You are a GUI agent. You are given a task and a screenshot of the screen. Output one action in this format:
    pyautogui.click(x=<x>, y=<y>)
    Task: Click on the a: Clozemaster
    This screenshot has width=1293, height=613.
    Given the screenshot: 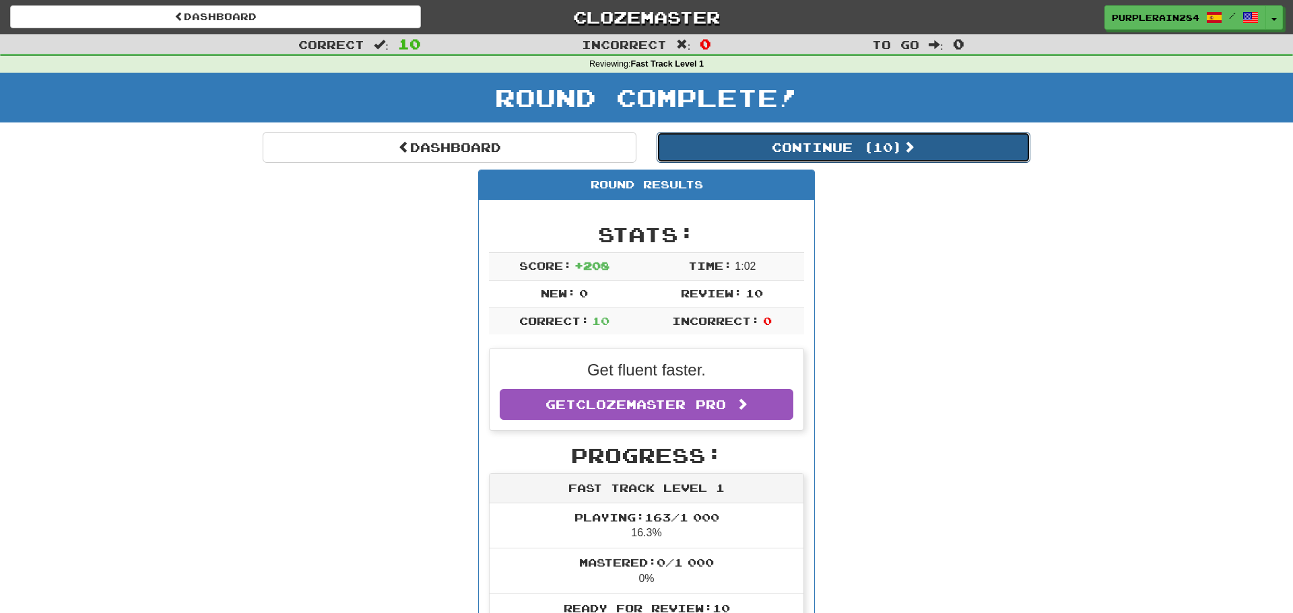 What is the action you would take?
    pyautogui.click(x=646, y=17)
    